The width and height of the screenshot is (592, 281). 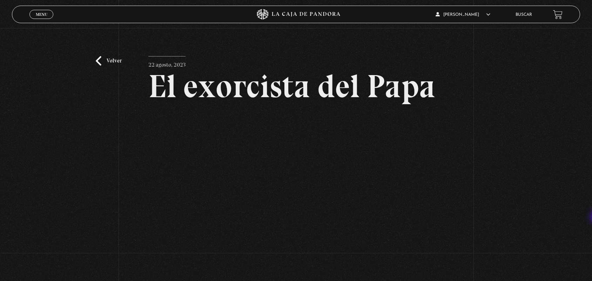 What do you see at coordinates (109, 61) in the screenshot?
I see `a: Volver` at bounding box center [109, 61].